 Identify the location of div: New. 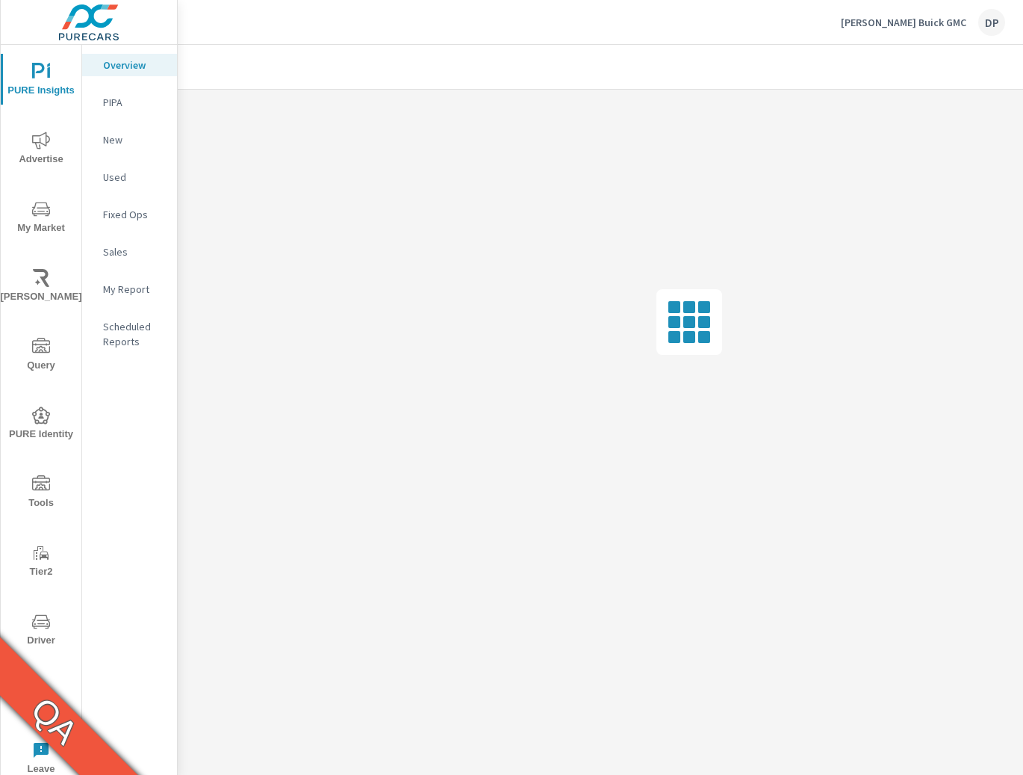
(129, 140).